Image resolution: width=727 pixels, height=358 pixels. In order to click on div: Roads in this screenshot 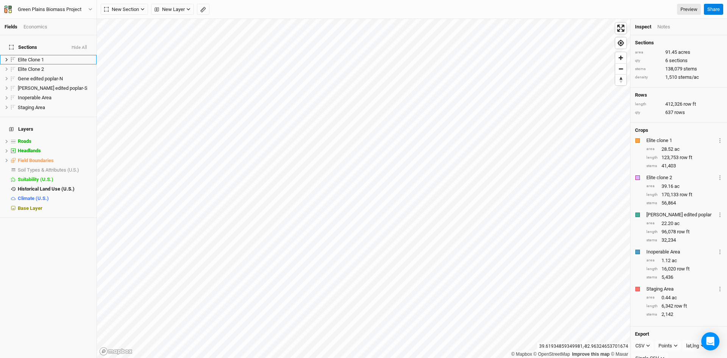, I will do `click(55, 141)`.